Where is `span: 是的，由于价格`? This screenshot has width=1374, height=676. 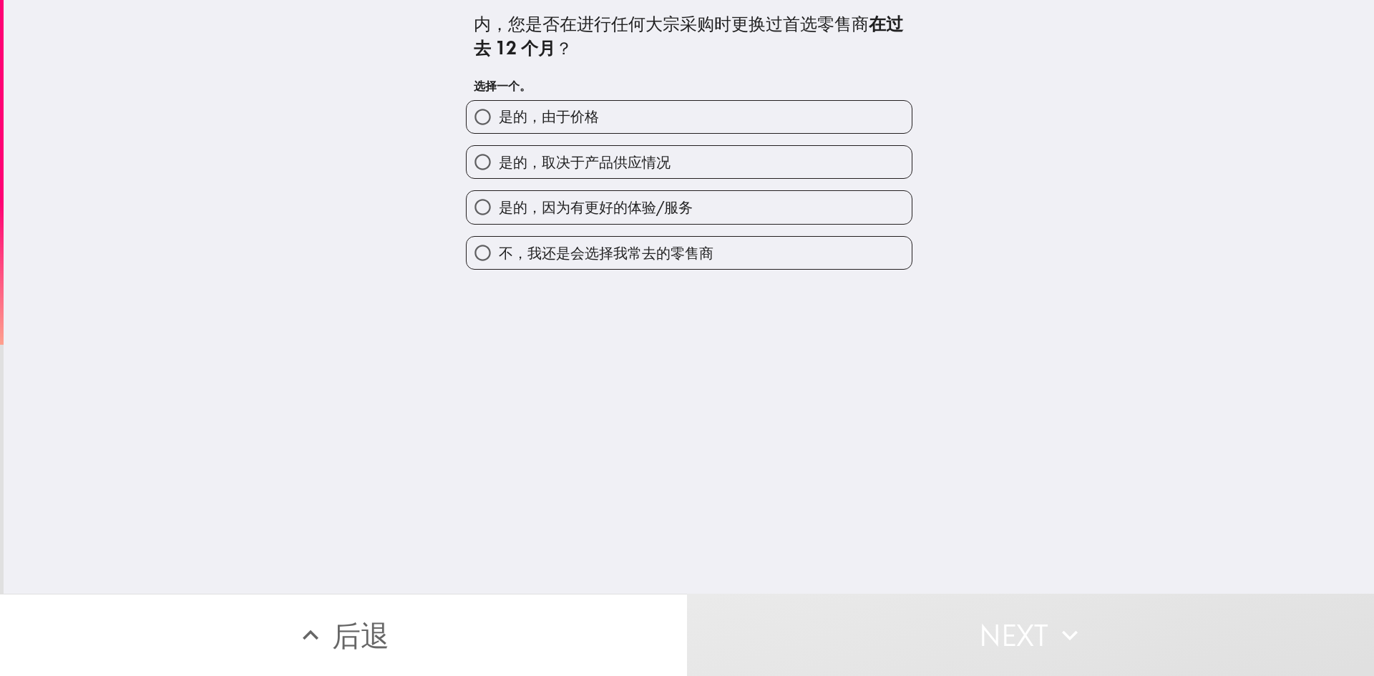 span: 是的，由于价格 is located at coordinates (549, 117).